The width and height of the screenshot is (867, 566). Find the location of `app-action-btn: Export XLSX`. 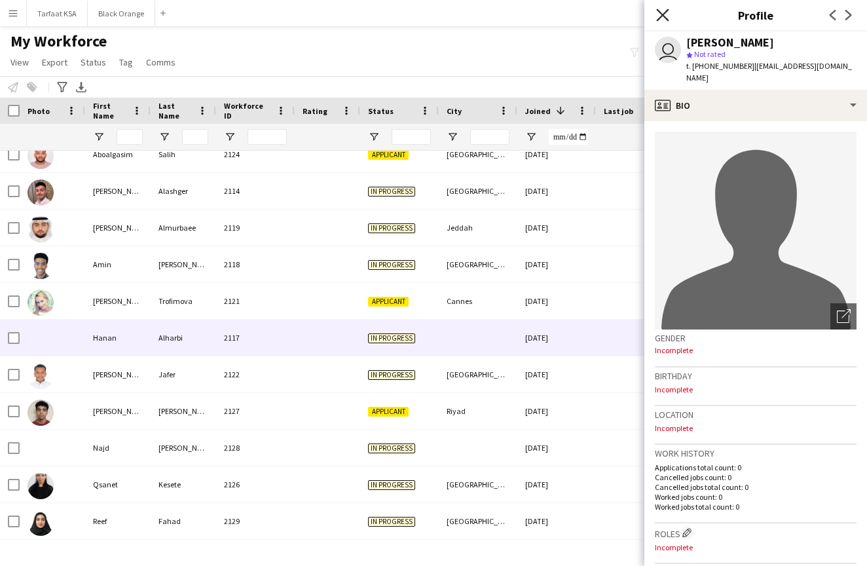

app-action-btn: Export XLSX is located at coordinates (81, 87).